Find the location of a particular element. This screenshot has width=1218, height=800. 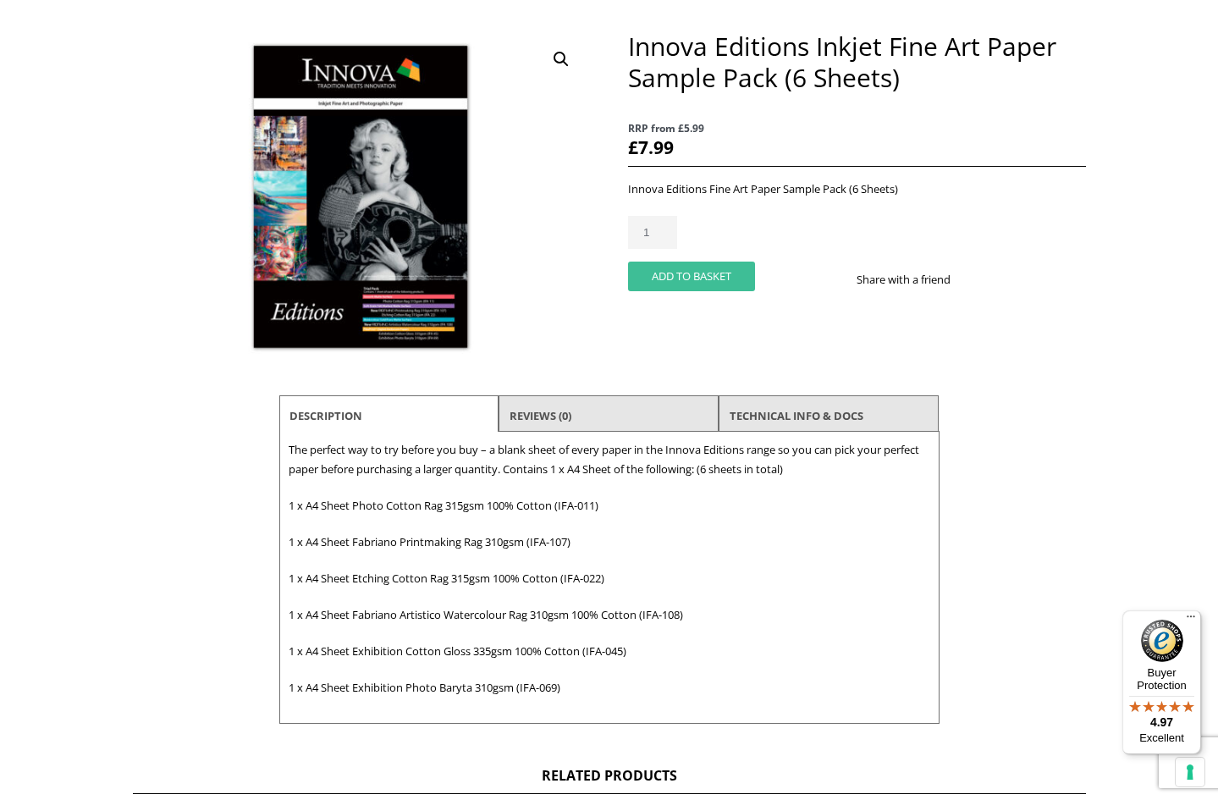

img: twitter sharing button is located at coordinates (998, 279).